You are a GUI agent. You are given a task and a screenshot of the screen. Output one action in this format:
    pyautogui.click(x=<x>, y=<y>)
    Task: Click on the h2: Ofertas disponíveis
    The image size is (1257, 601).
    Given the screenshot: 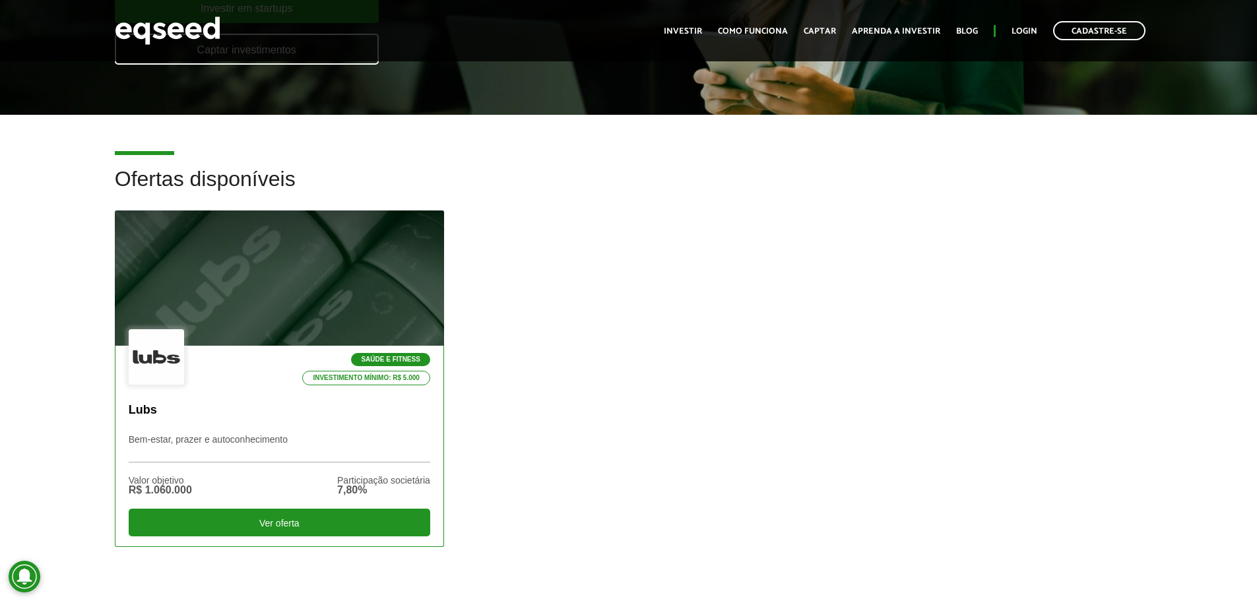 What is the action you would take?
    pyautogui.click(x=629, y=189)
    